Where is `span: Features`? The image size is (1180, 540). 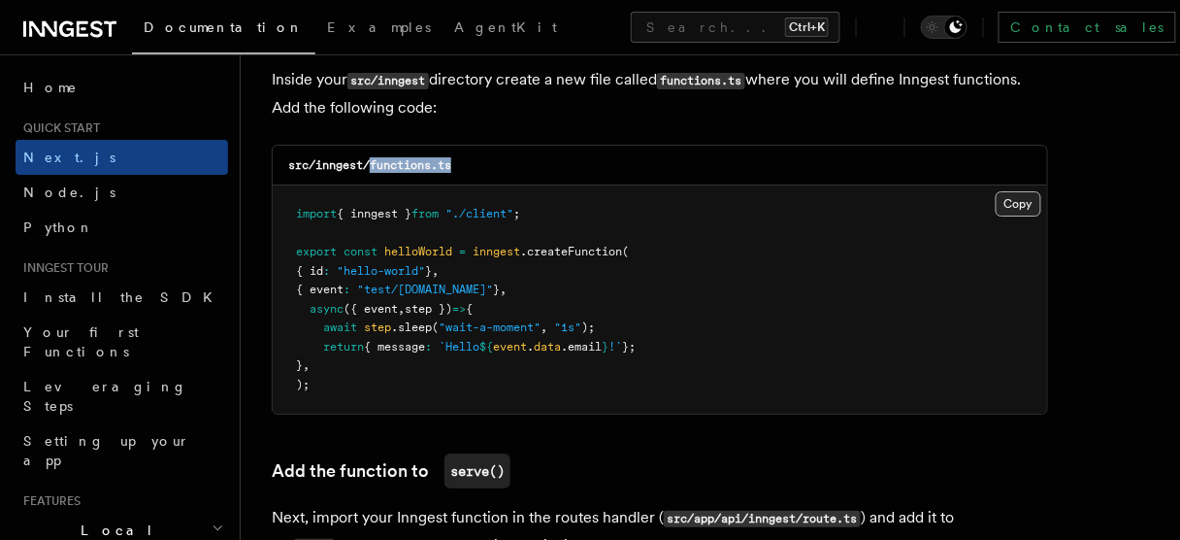
span: Features is located at coordinates (48, 501).